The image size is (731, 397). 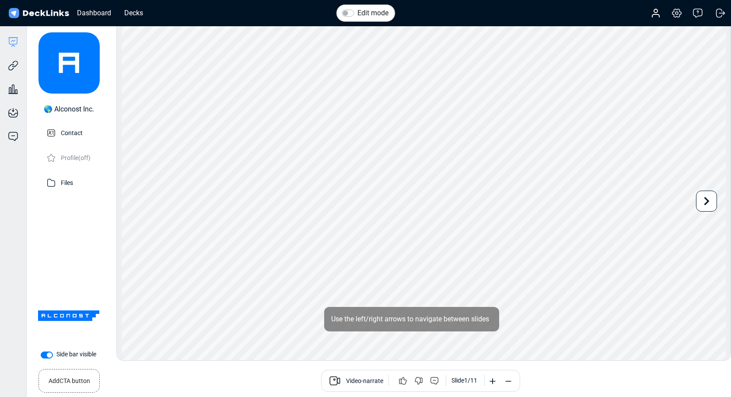 What do you see at coordinates (67, 182) in the screenshot?
I see `p: Files` at bounding box center [67, 182].